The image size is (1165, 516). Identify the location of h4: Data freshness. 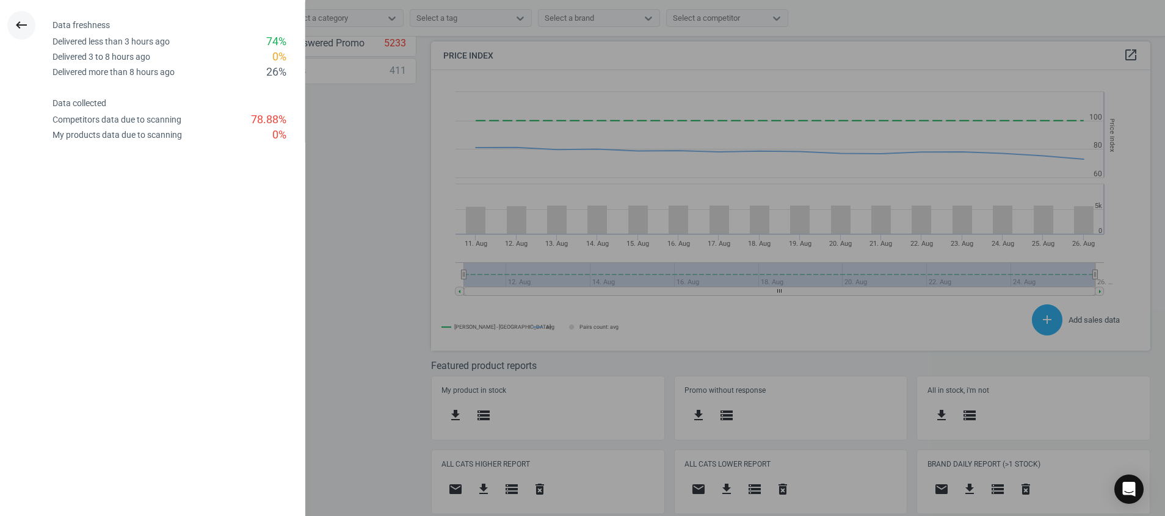
(178, 25).